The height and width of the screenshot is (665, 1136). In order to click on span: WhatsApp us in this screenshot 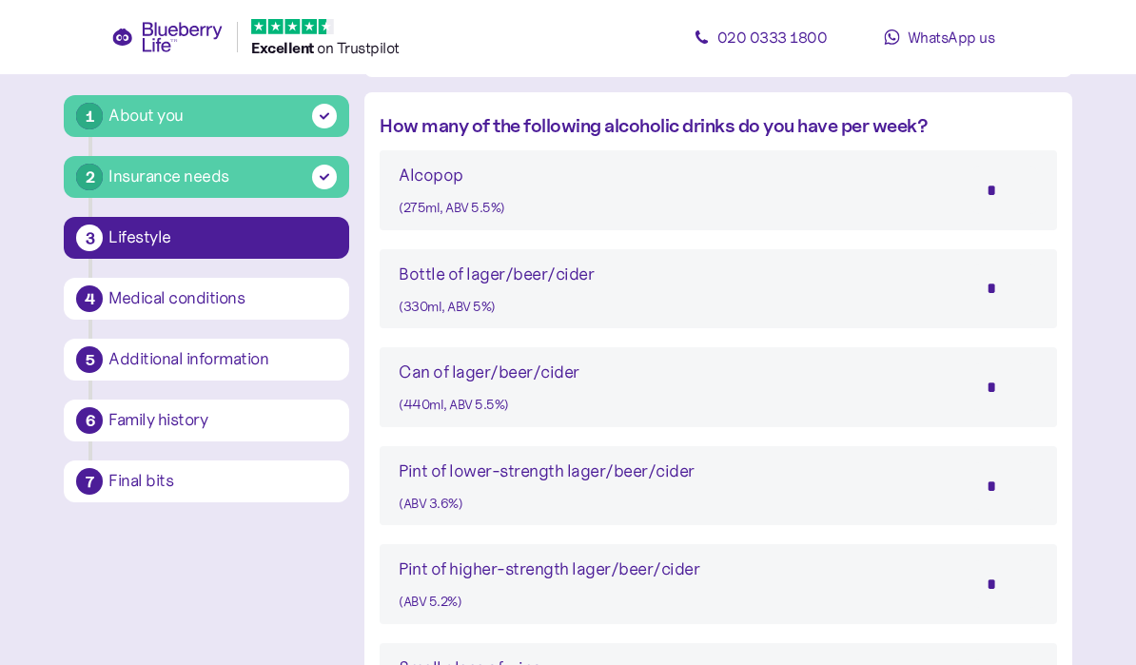, I will do `click(951, 37)`.